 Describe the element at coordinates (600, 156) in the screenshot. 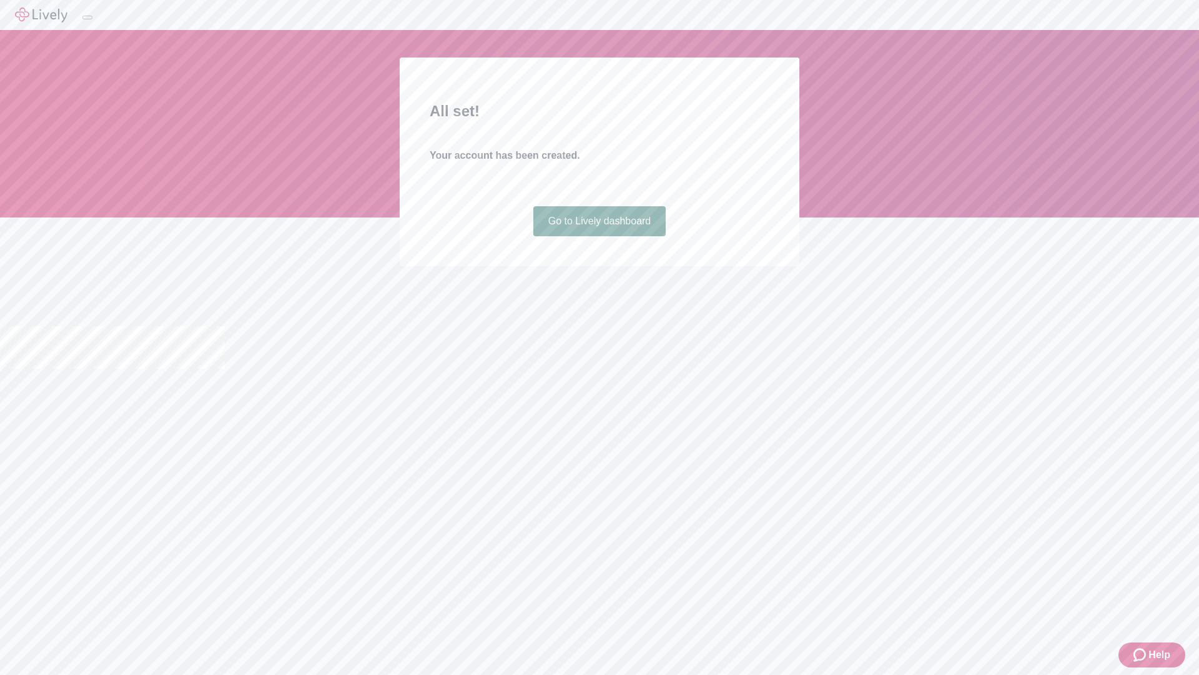

I see `h4: Your account has been created.` at that location.